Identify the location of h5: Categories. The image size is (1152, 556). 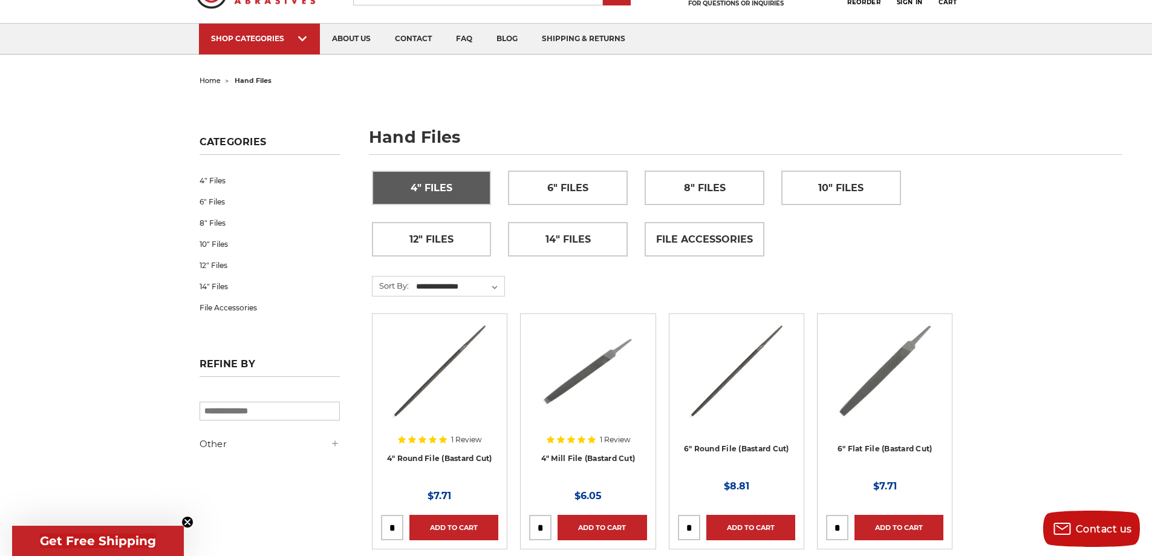
(270, 145).